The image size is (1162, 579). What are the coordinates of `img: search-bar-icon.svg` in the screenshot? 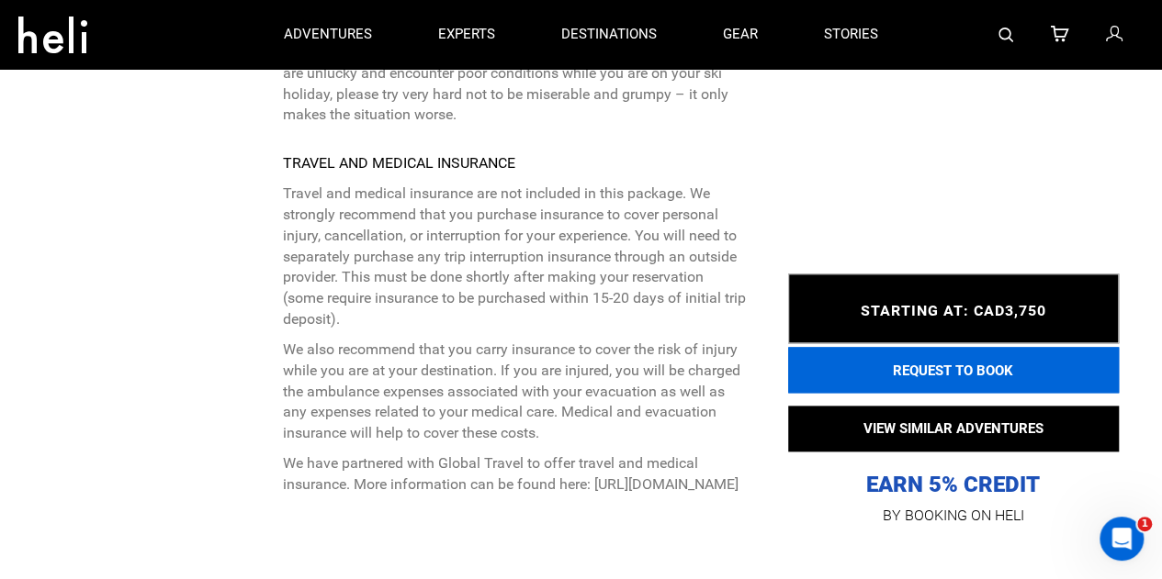 It's located at (1006, 35).